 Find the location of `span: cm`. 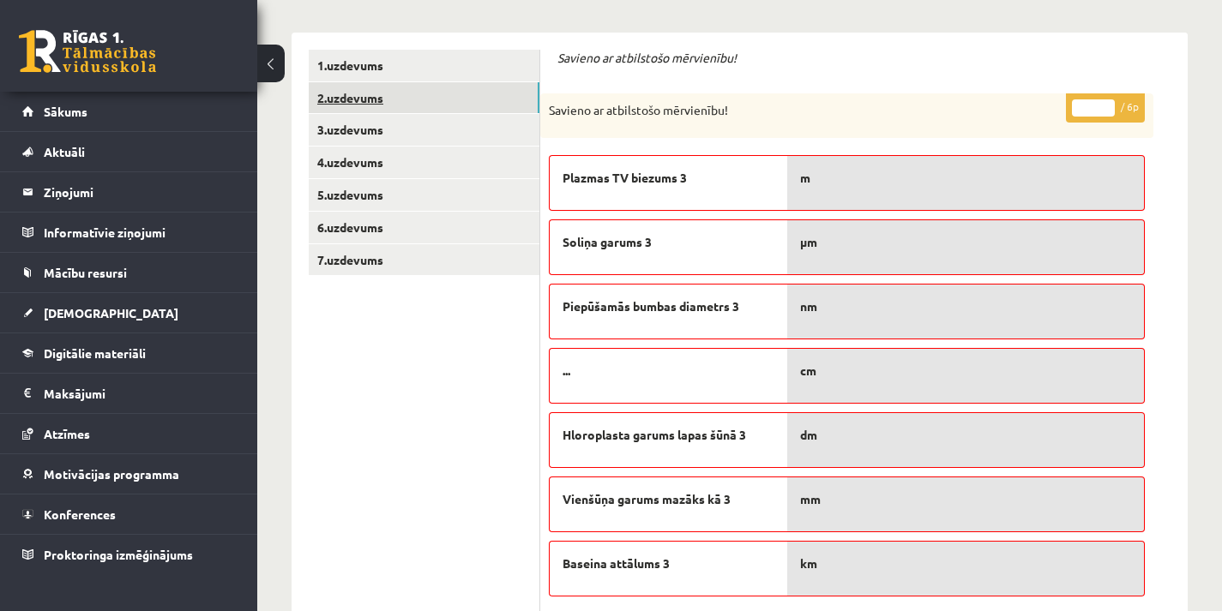

span: cm is located at coordinates (808, 370).